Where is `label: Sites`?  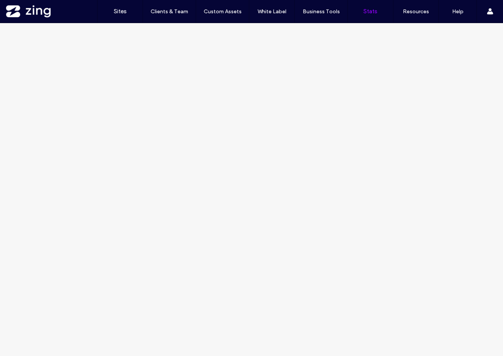
label: Sites is located at coordinates (120, 11).